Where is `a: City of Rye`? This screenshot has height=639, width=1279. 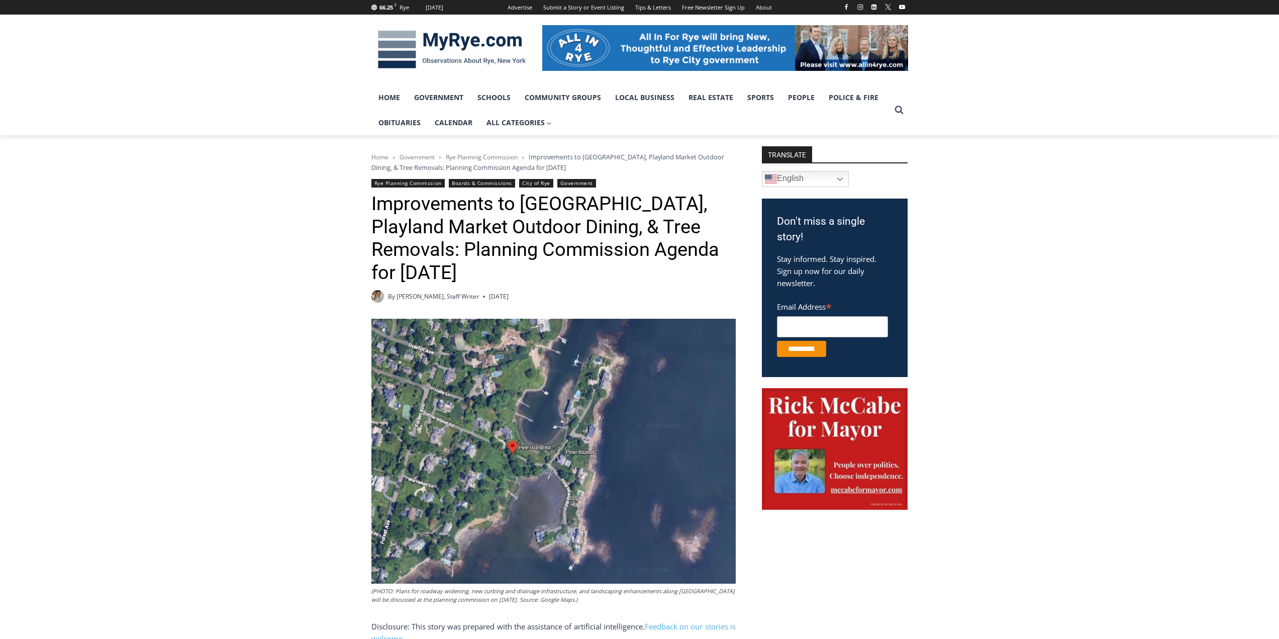 a: City of Rye is located at coordinates (536, 183).